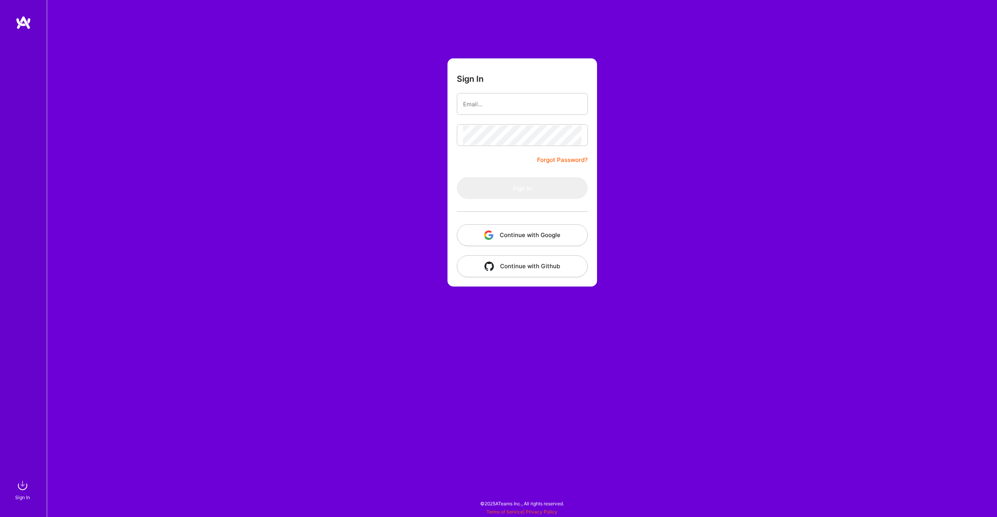 This screenshot has width=997, height=517. Describe the element at coordinates (522, 266) in the screenshot. I see `button: Continue with Github` at that location.